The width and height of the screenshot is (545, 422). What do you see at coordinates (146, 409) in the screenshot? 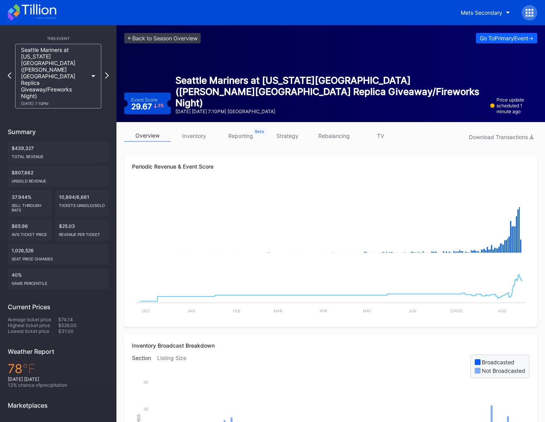
I see `text: 40` at bounding box center [146, 409].